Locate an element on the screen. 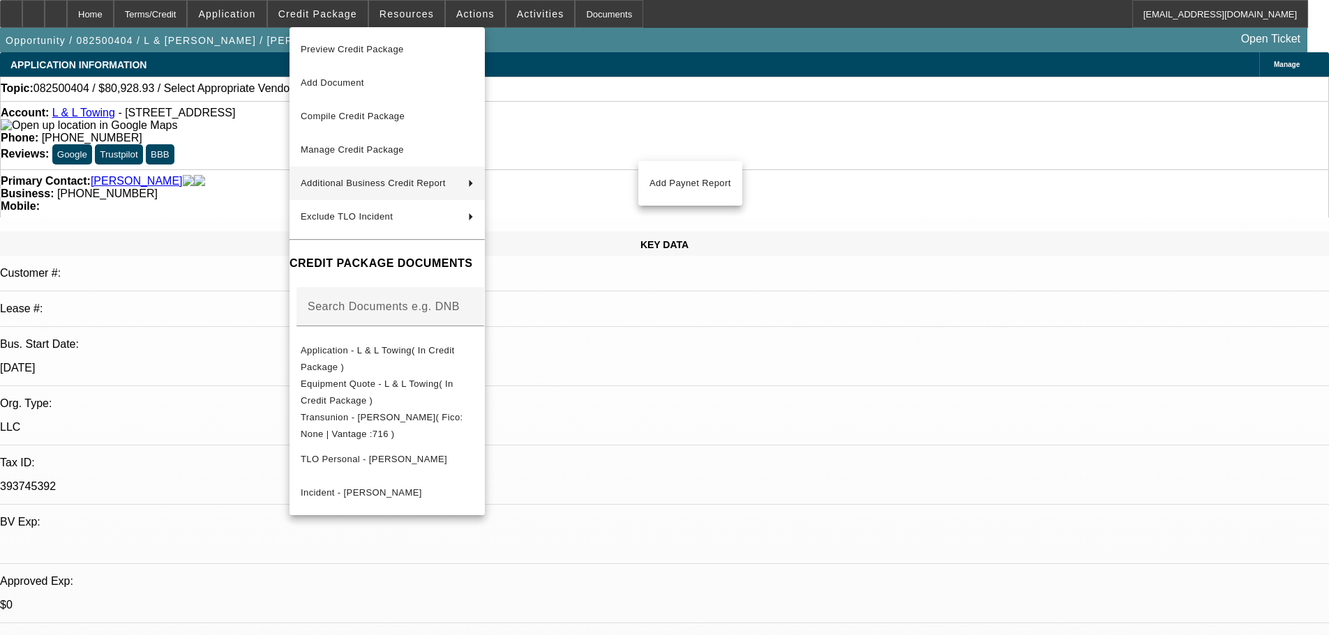  button: Incident - Jaimes, Luis is located at coordinates (387, 493).